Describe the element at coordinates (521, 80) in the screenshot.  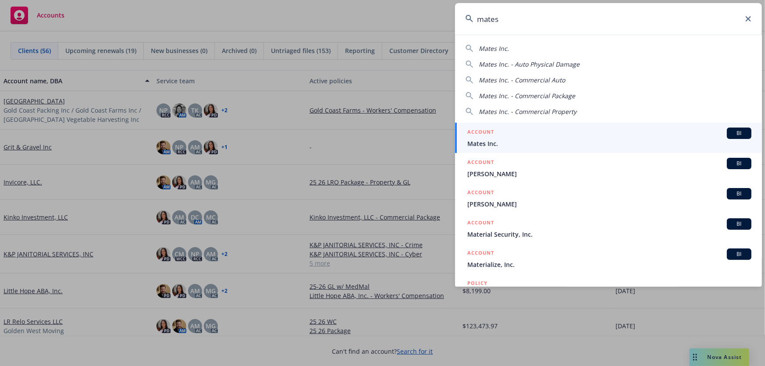
I see `span: Mates Inc. - Commercial Auto` at that location.